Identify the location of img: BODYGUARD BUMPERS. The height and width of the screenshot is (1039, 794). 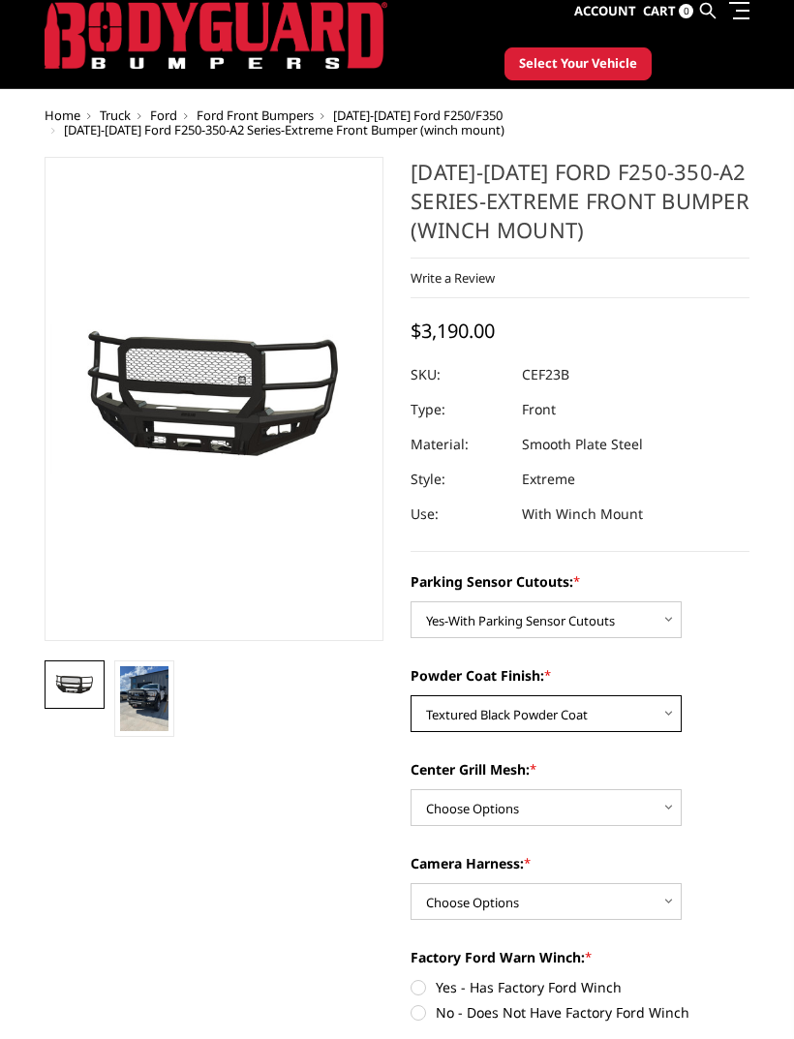
(216, 37).